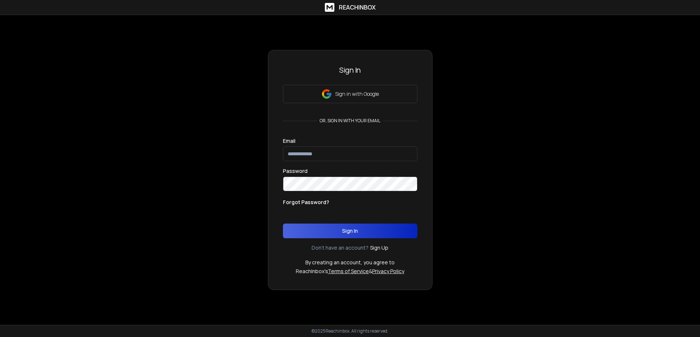  Describe the element at coordinates (350, 121) in the screenshot. I see `p: or, sign in with your email` at that location.